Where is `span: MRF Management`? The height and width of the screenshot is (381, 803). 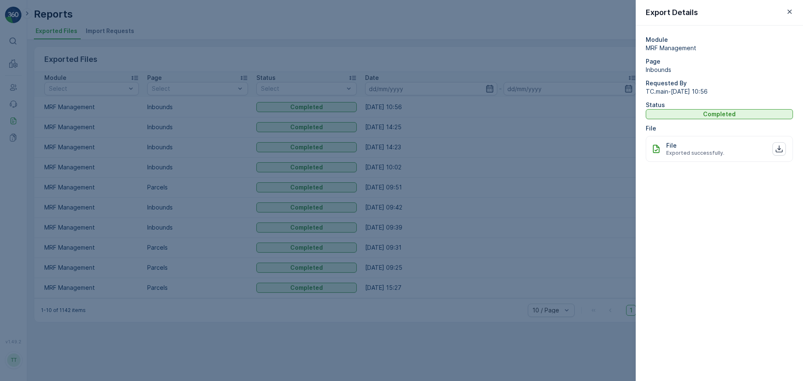
span: MRF Management is located at coordinates (719, 48).